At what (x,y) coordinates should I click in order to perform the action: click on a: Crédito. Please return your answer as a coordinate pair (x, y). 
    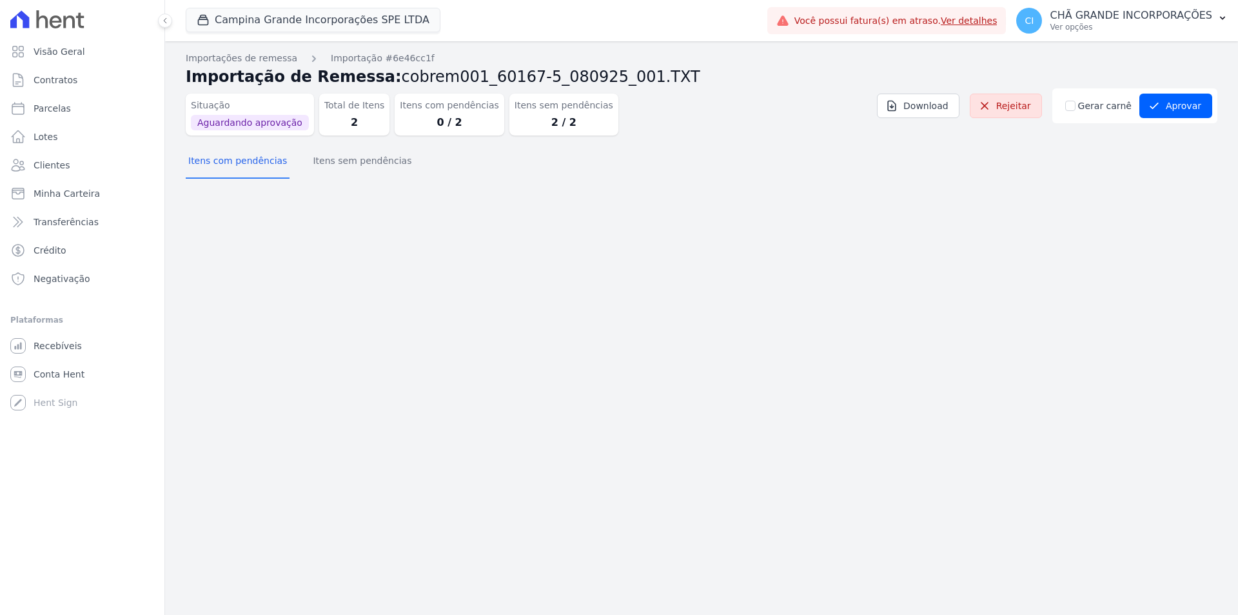
    Looking at the image, I should click on (82, 250).